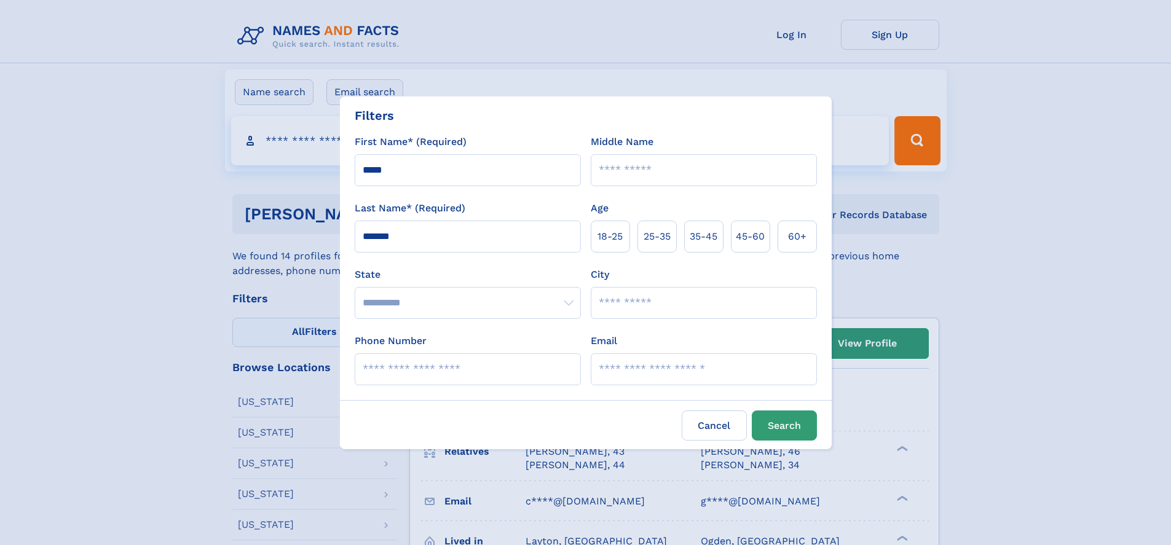 This screenshot has height=545, width=1171. Describe the element at coordinates (622, 142) in the screenshot. I see `label: Middle Name` at that location.